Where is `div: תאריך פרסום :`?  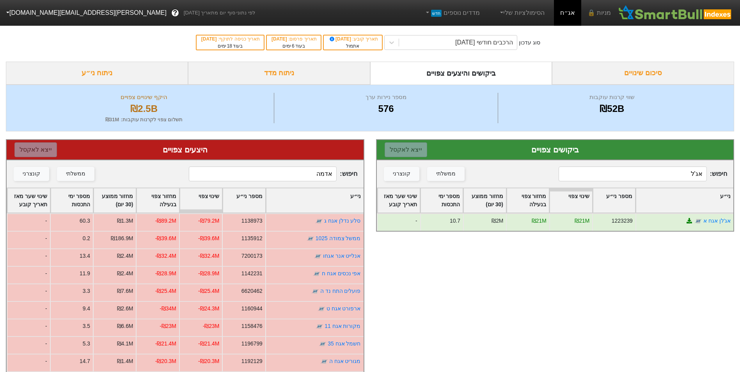 div: תאריך פרסום : is located at coordinates (294, 39).